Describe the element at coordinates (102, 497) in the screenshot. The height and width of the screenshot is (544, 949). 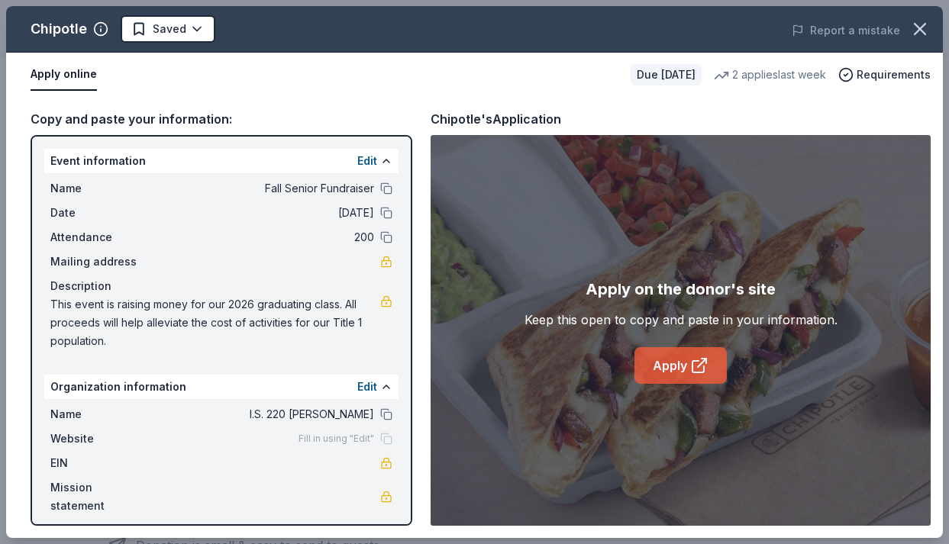
I see `span: Mission statement` at that location.